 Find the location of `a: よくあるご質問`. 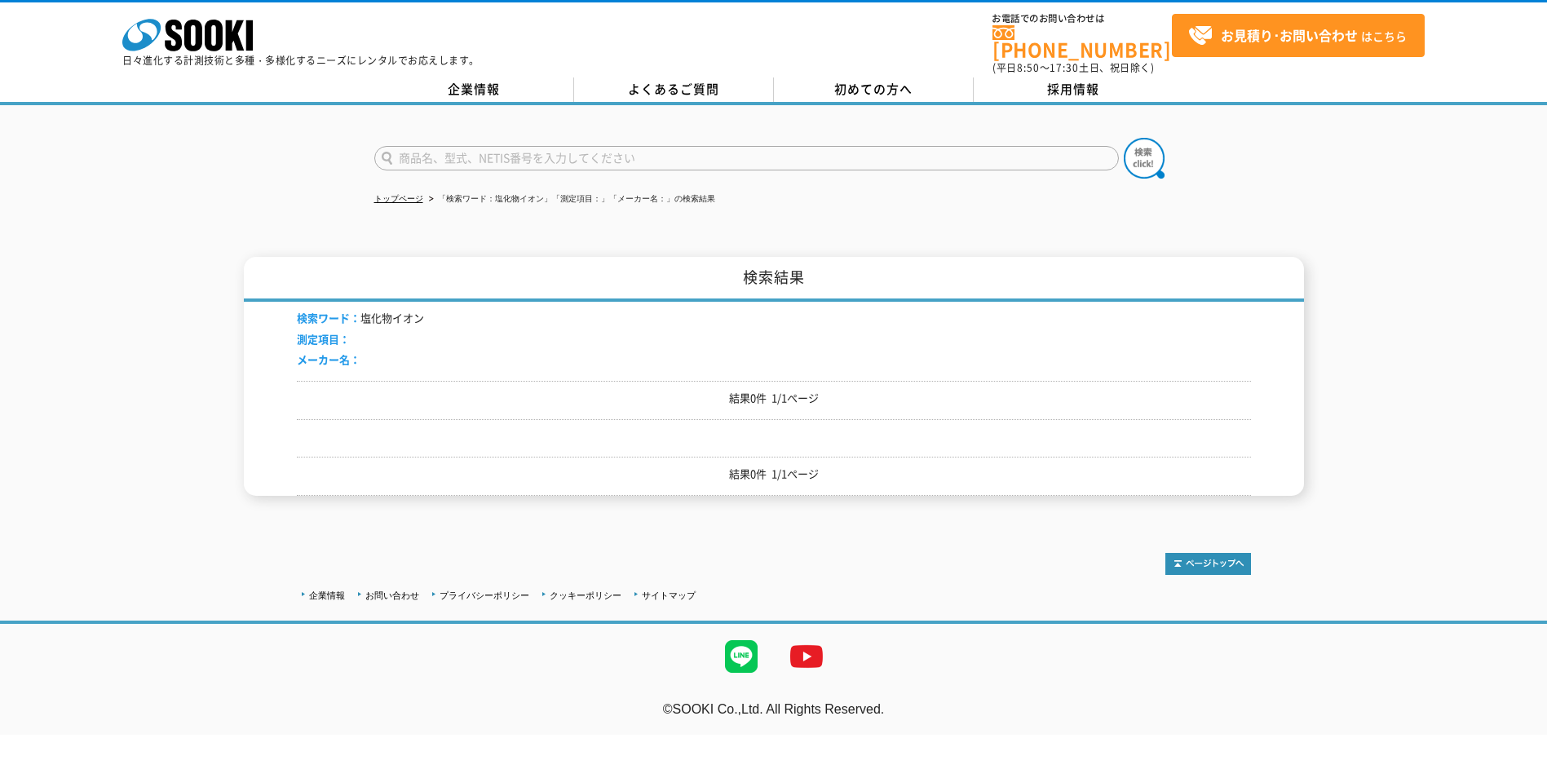

a: よくあるご質問 is located at coordinates (674, 90).